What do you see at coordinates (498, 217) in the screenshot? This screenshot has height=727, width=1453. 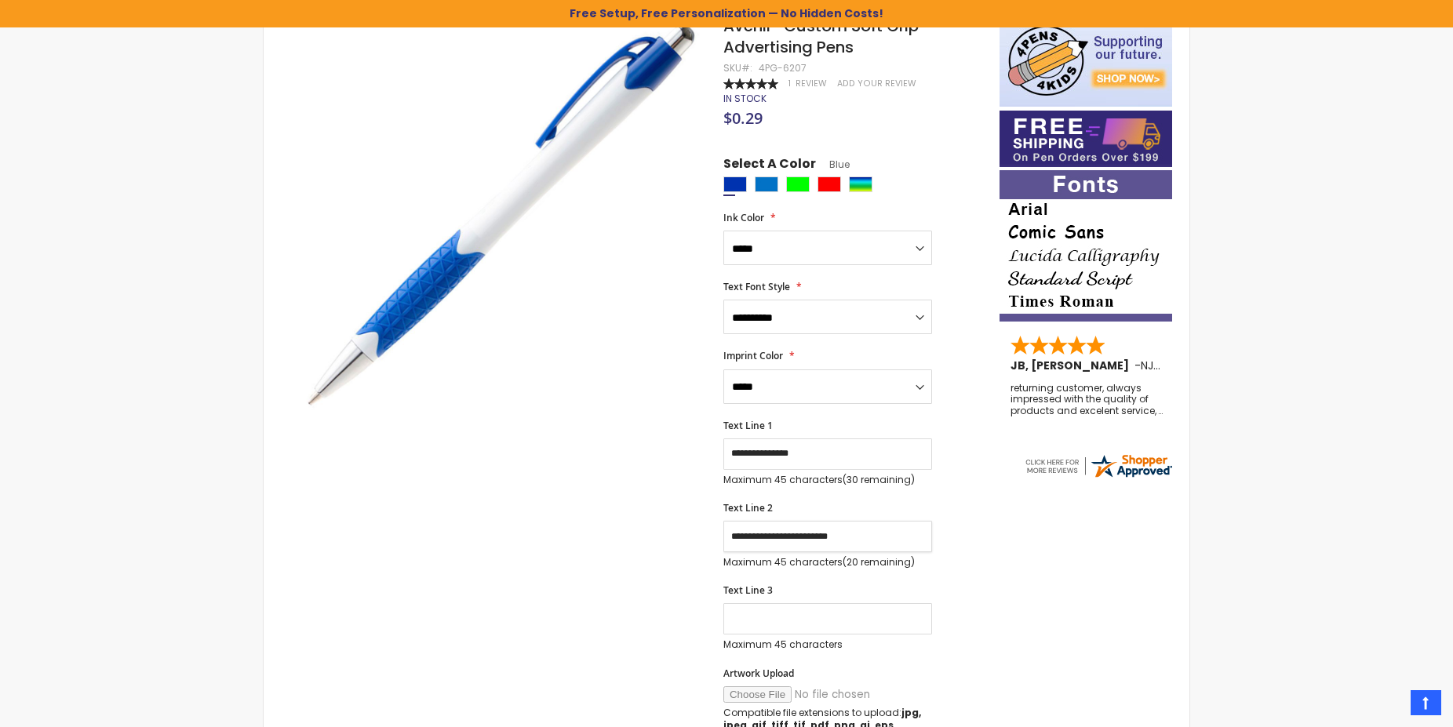 I see `img: avenir-custom-soft-grip-advertising-pens-blue_1.jpg` at bounding box center [498, 217].